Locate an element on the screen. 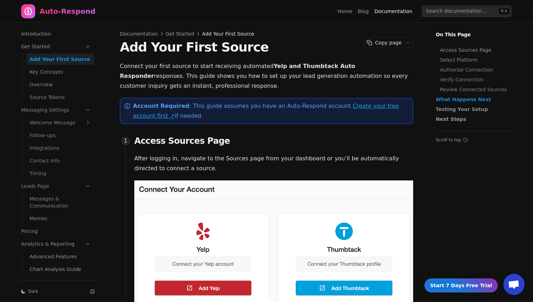 Image resolution: width=533 pixels, height=302 pixels. a: Add Your First Source is located at coordinates (60, 59).